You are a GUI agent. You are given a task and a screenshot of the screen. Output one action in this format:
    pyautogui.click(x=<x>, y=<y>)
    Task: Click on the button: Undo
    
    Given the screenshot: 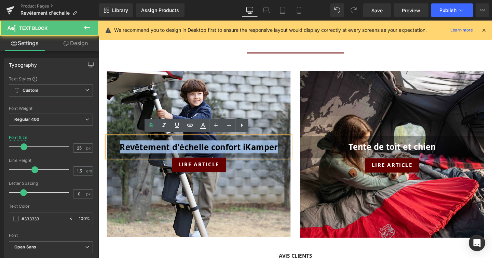 What is the action you would take?
    pyautogui.click(x=337, y=10)
    